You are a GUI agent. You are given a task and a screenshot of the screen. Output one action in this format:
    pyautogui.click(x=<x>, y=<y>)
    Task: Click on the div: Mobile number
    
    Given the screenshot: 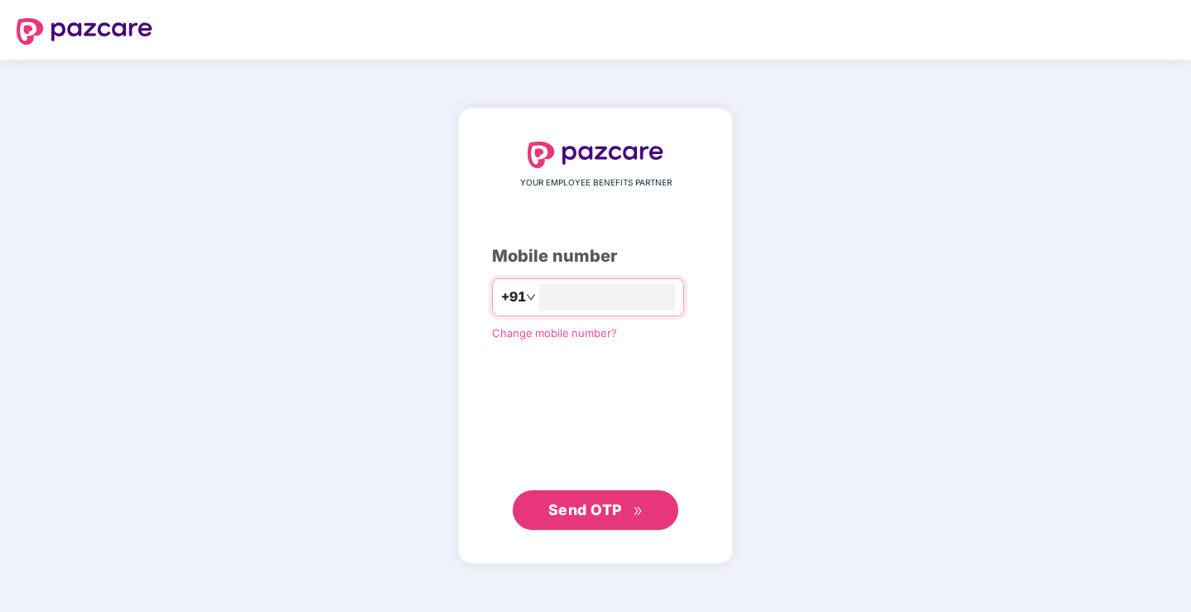 What is the action you would take?
    pyautogui.click(x=596, y=256)
    